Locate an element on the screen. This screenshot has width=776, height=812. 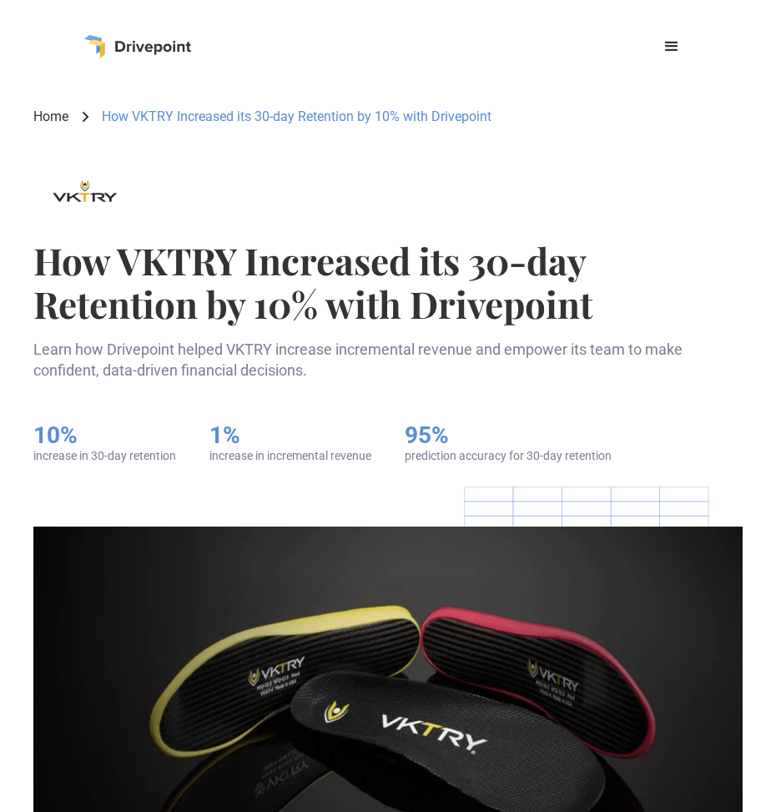
h5: 1% is located at coordinates (290, 435).